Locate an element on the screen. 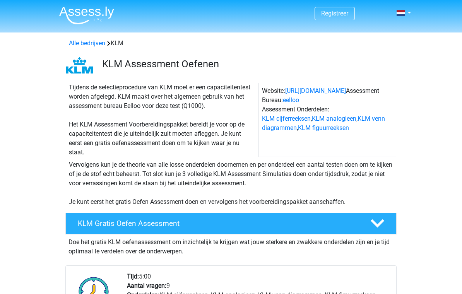 This screenshot has height=294, width=462. a: Alle bedrijven is located at coordinates (87, 43).